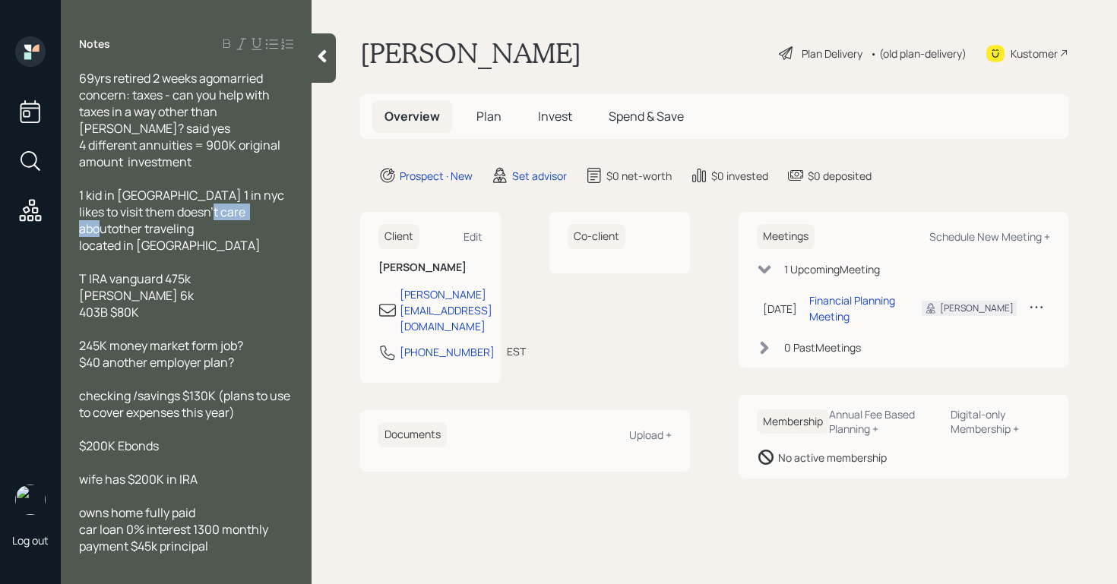 This screenshot has height=584, width=1117. I want to click on h6: Client, so click(399, 236).